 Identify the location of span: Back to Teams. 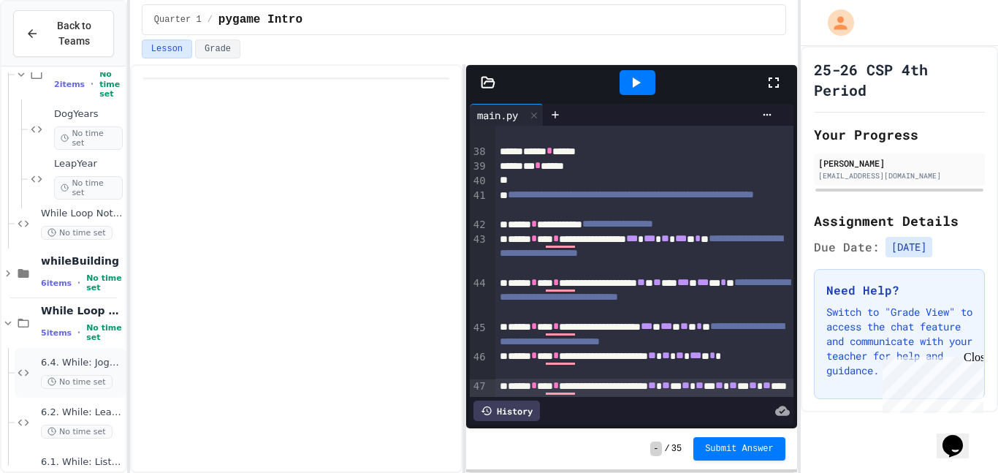
(75, 34).